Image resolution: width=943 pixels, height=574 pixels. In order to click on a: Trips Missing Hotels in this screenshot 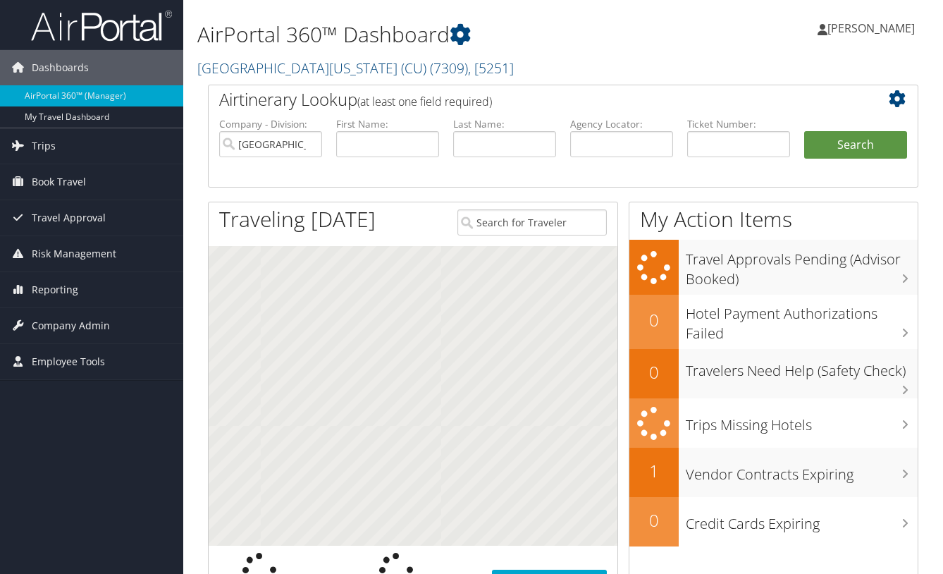, I will do `click(773, 423)`.